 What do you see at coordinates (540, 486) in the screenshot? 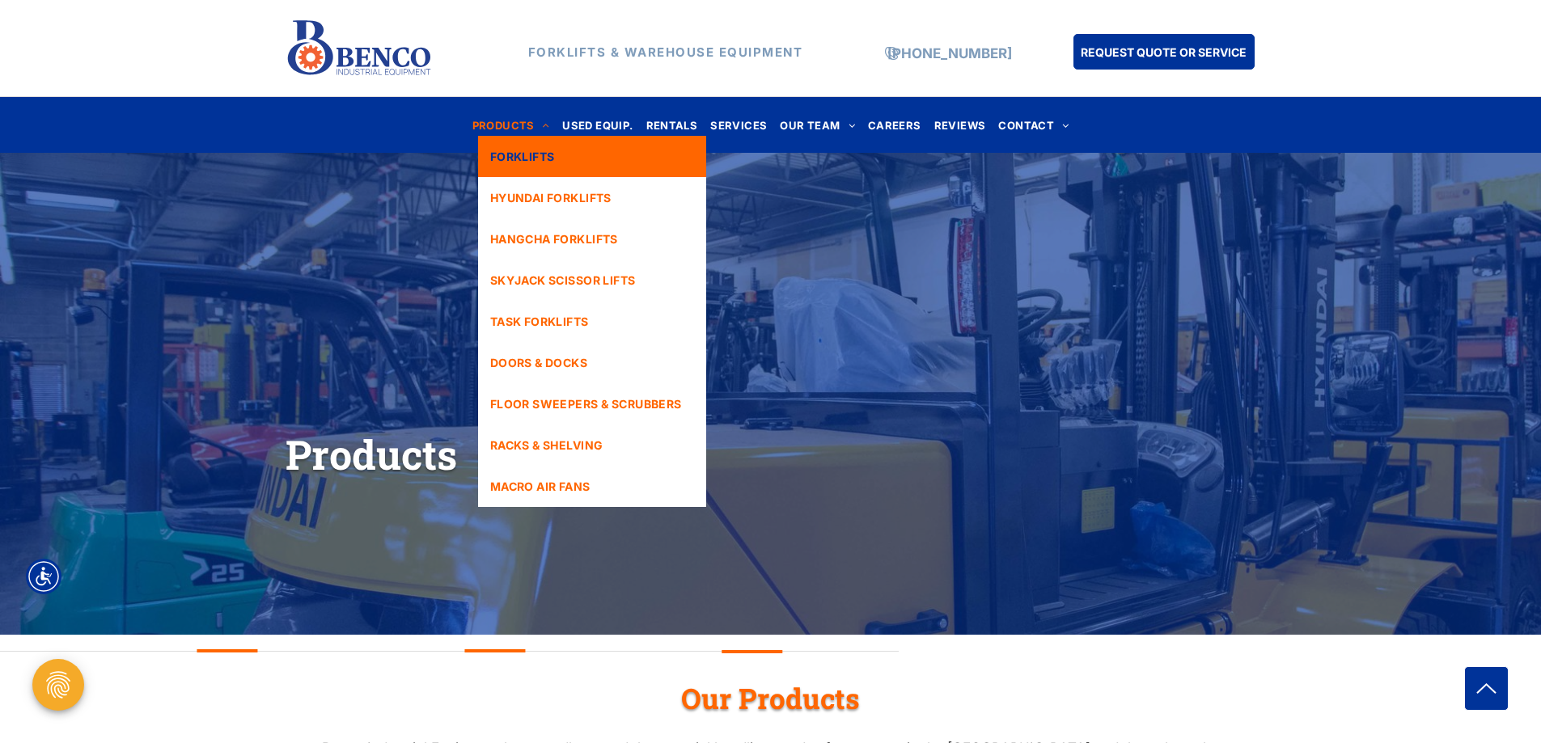
I see `span: MACRO AIR FANS` at bounding box center [540, 486].